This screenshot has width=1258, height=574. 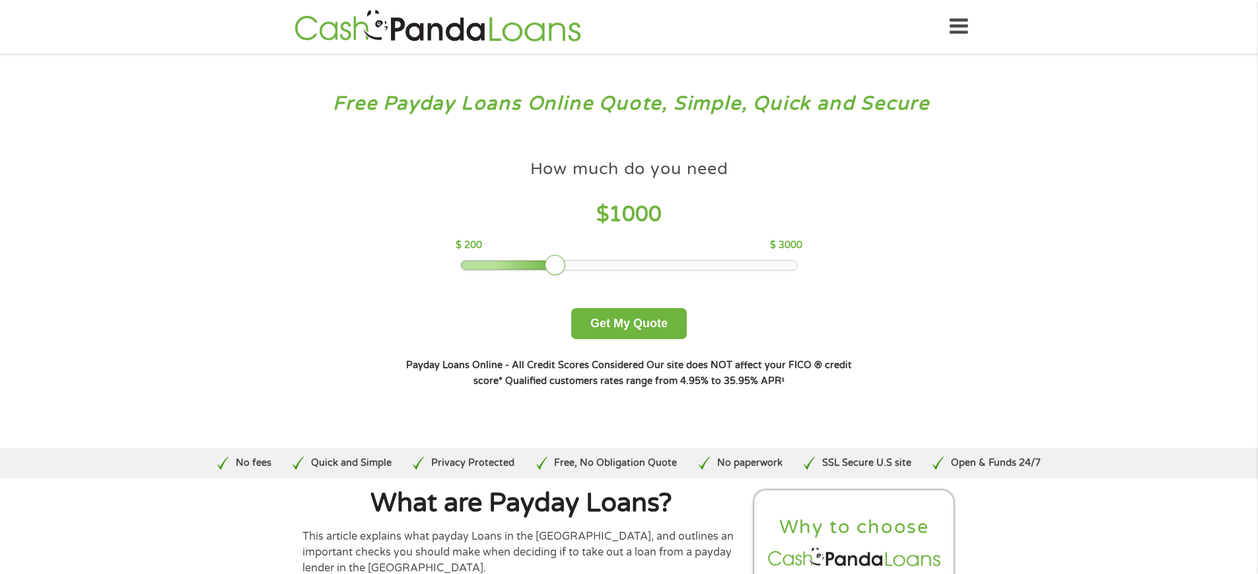 What do you see at coordinates (786, 246) in the screenshot?
I see `p: $ 3000` at bounding box center [786, 246].